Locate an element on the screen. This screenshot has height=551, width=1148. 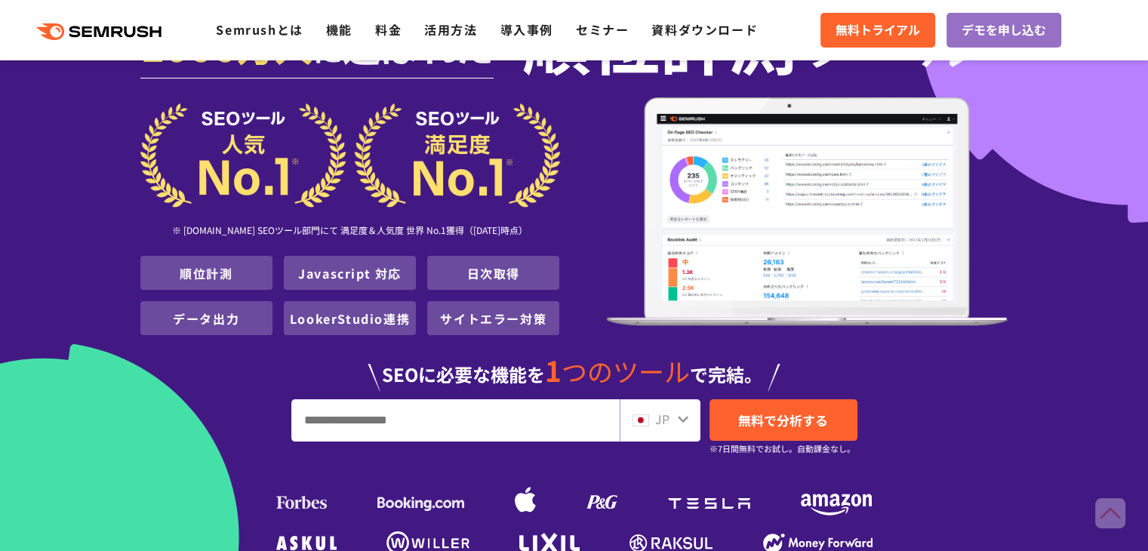
a: 順位計測 is located at coordinates (206, 273).